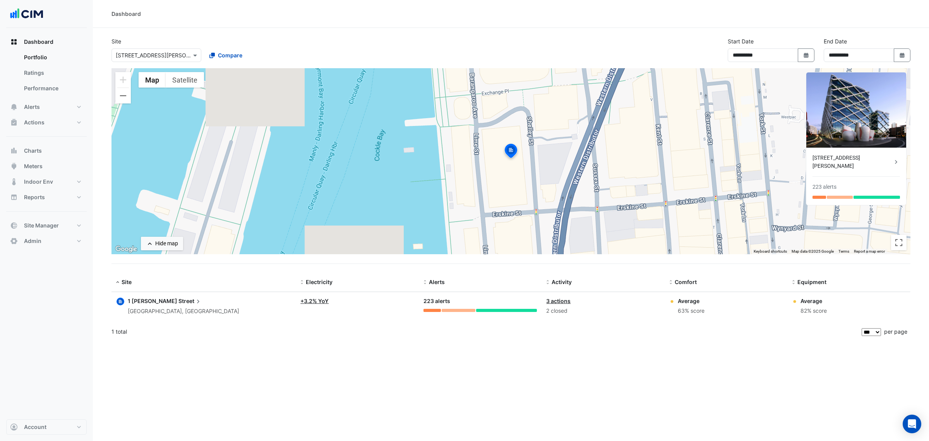  I want to click on img: site-pin-selected.svg, so click(511, 152).